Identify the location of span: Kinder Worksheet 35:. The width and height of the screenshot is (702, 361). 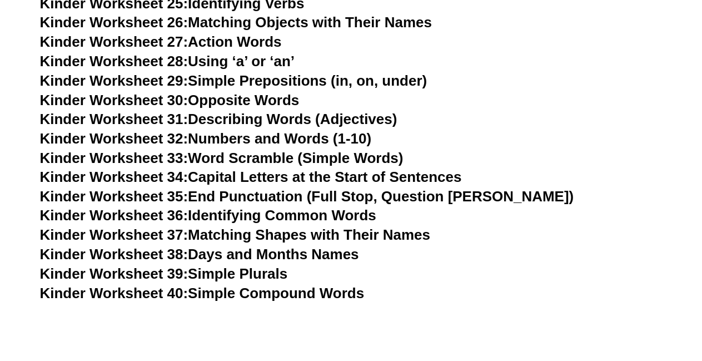
(114, 197).